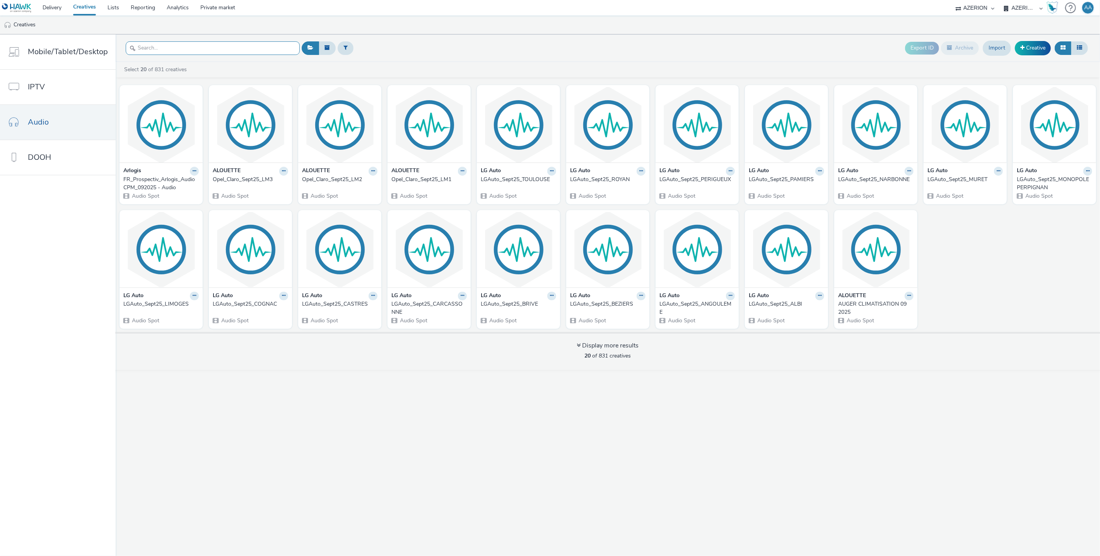 The image size is (1100, 556). Describe the element at coordinates (161, 304) in the screenshot. I see `a: LGAuto_Sept25_LIMOGES` at that location.